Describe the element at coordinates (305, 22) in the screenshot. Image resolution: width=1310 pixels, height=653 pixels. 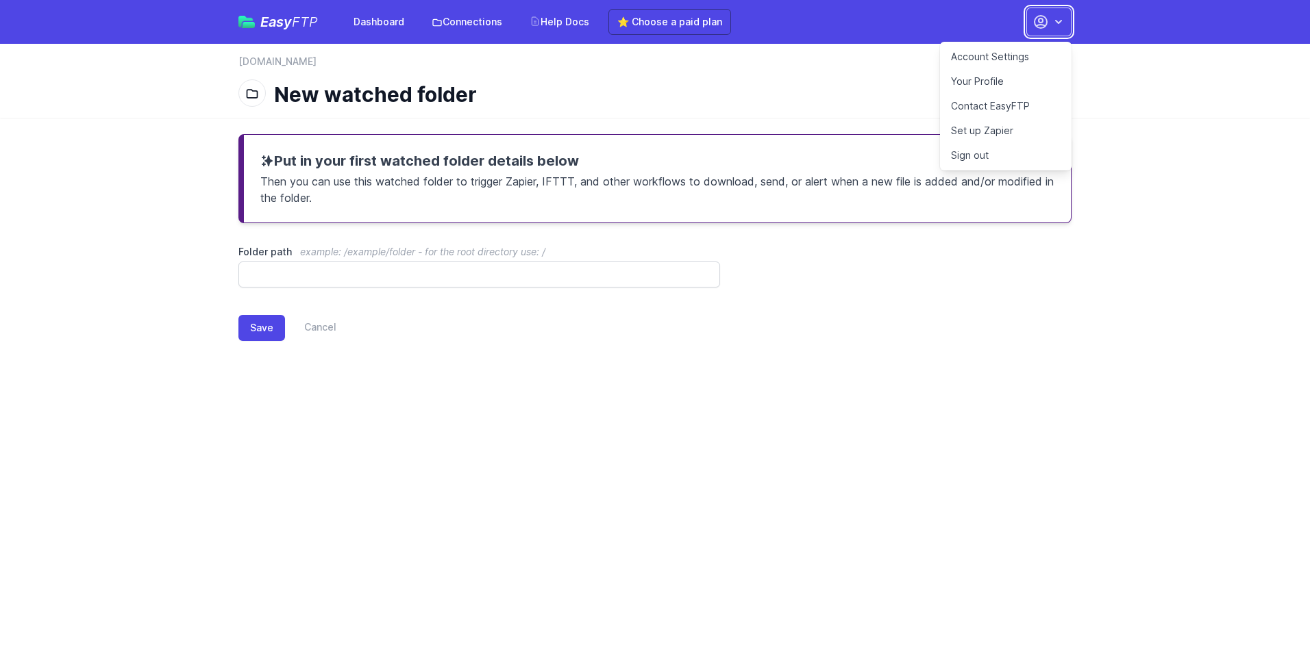
I see `span: FTP` at that location.